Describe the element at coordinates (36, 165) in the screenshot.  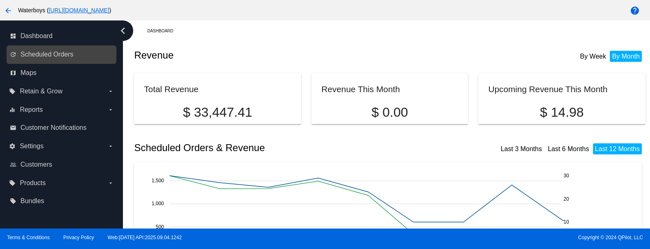
I see `span: Customers` at that location.